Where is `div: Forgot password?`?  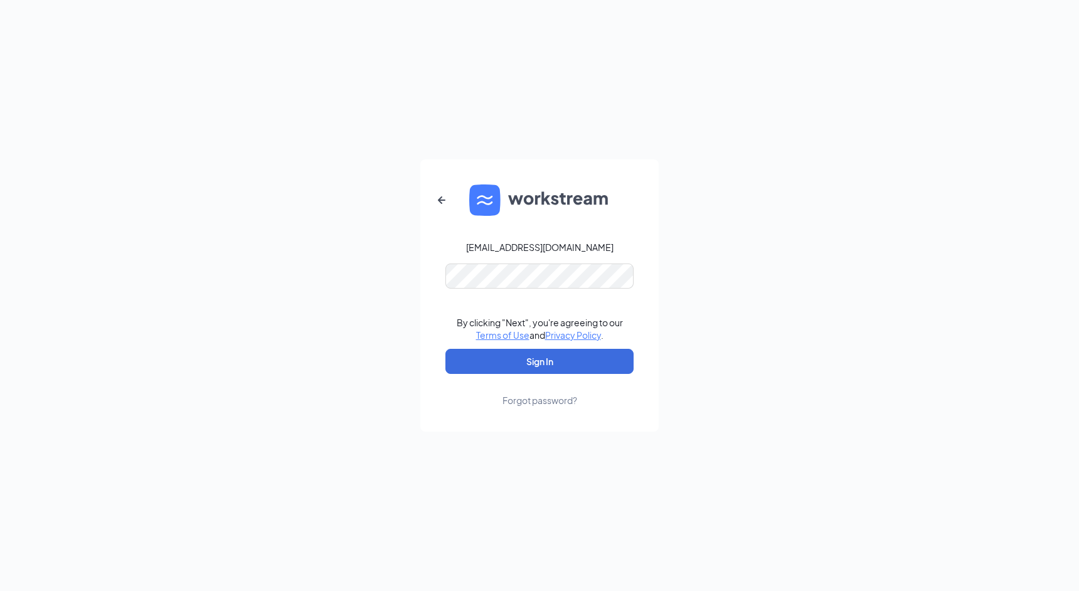 div: Forgot password? is located at coordinates (540, 400).